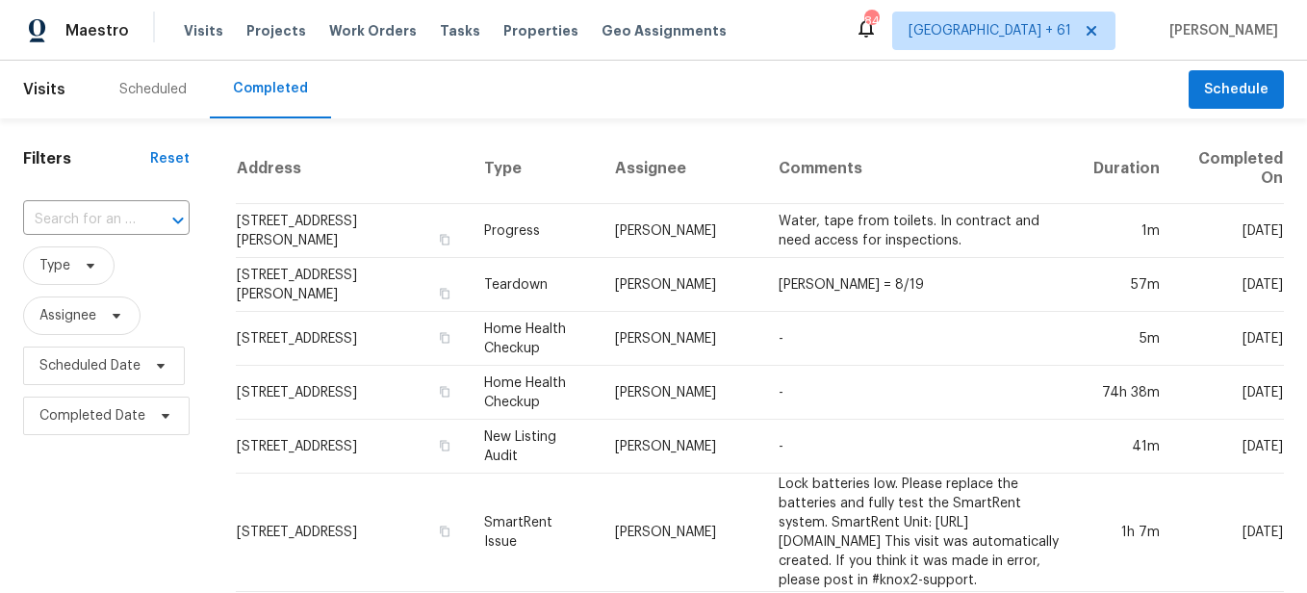 The image size is (1307, 593). Describe the element at coordinates (1235, 89) in the screenshot. I see `span: Schedule` at that location.